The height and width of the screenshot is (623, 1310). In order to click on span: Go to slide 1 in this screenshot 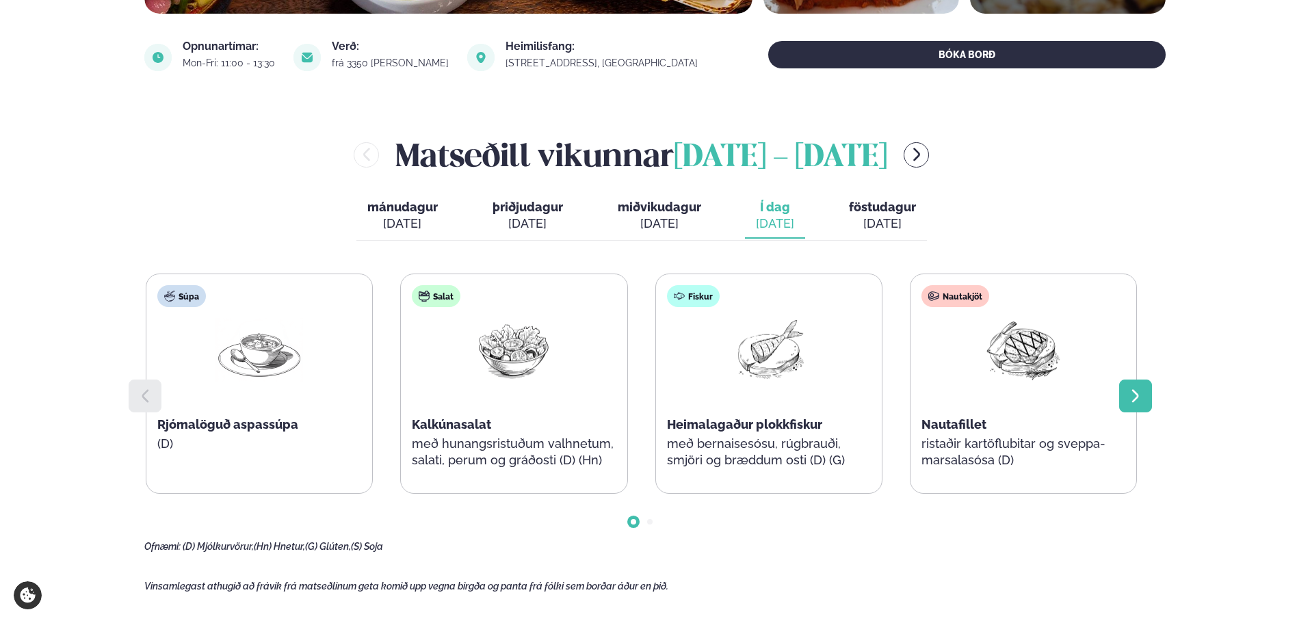, I will do `click(634, 522)`.